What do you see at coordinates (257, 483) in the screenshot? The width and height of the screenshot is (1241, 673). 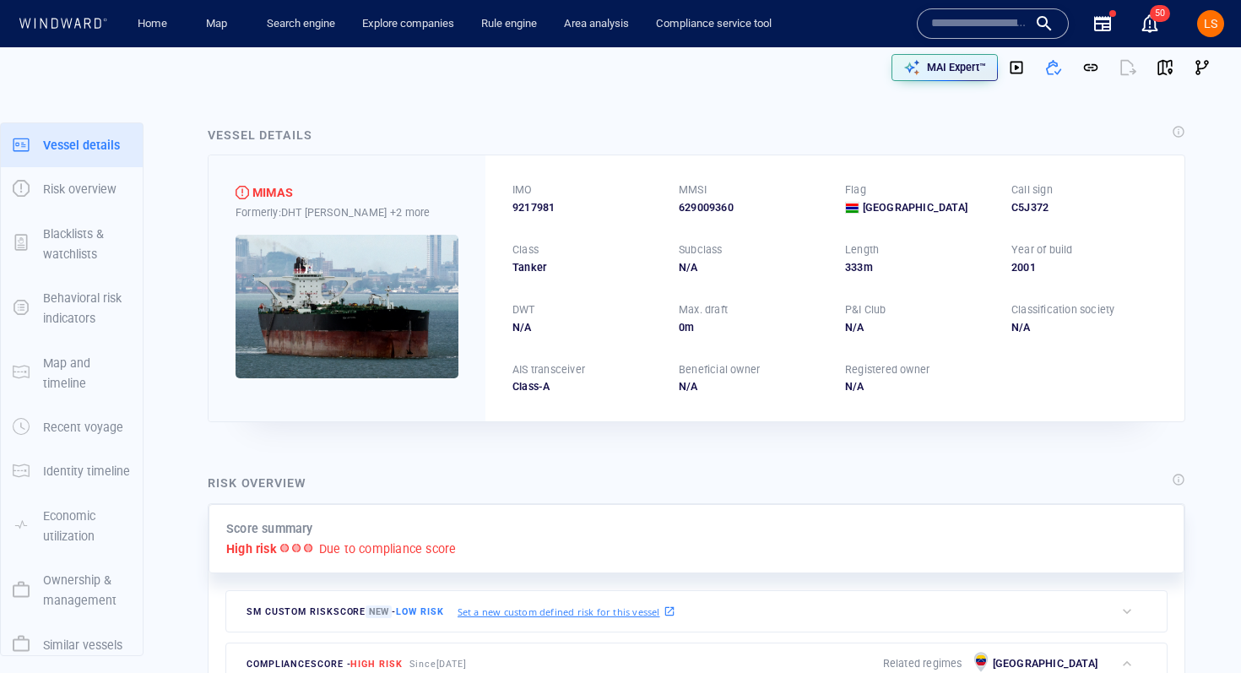 I see `div: Risk overview` at bounding box center [257, 483].